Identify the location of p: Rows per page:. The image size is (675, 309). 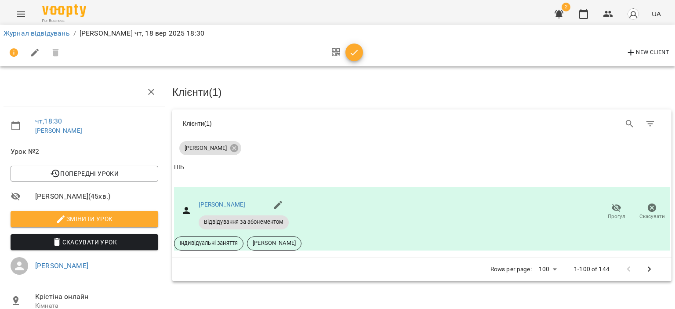
(511, 269).